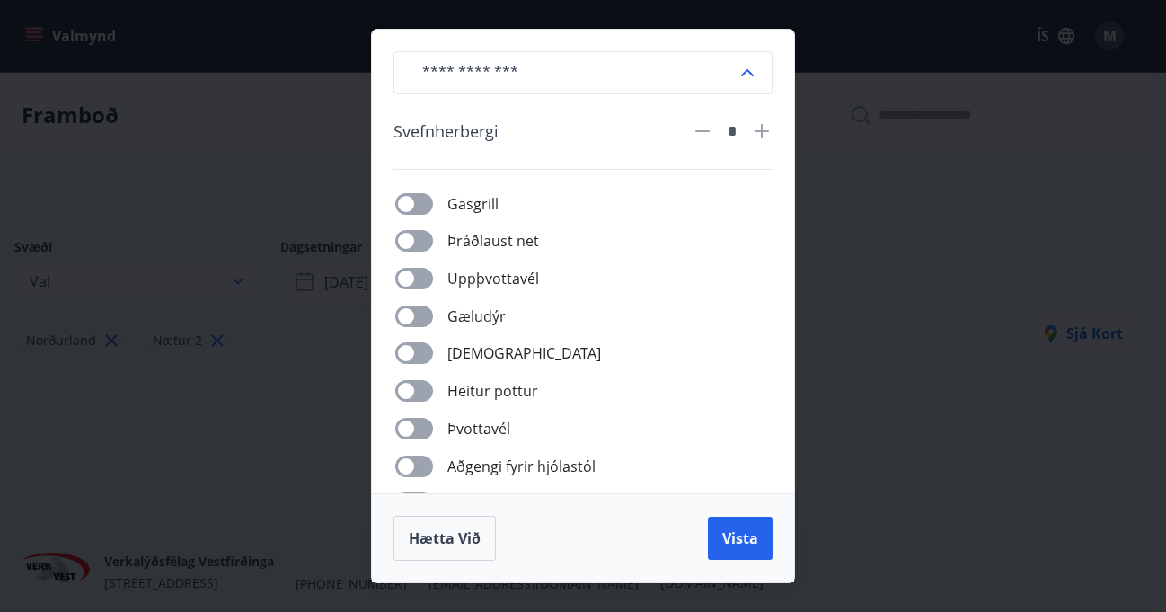 Image resolution: width=1166 pixels, height=612 pixels. Describe the element at coordinates (493, 241) in the screenshot. I see `span: Þráðlaust net` at that location.